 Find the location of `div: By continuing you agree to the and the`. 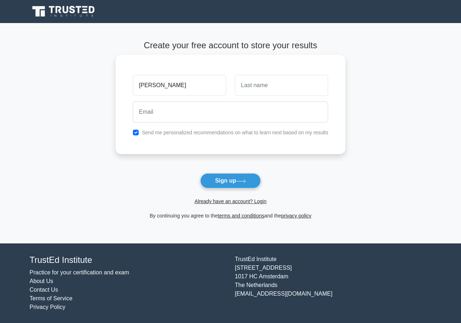

div: By continuing you agree to the and the is located at coordinates (231, 216).